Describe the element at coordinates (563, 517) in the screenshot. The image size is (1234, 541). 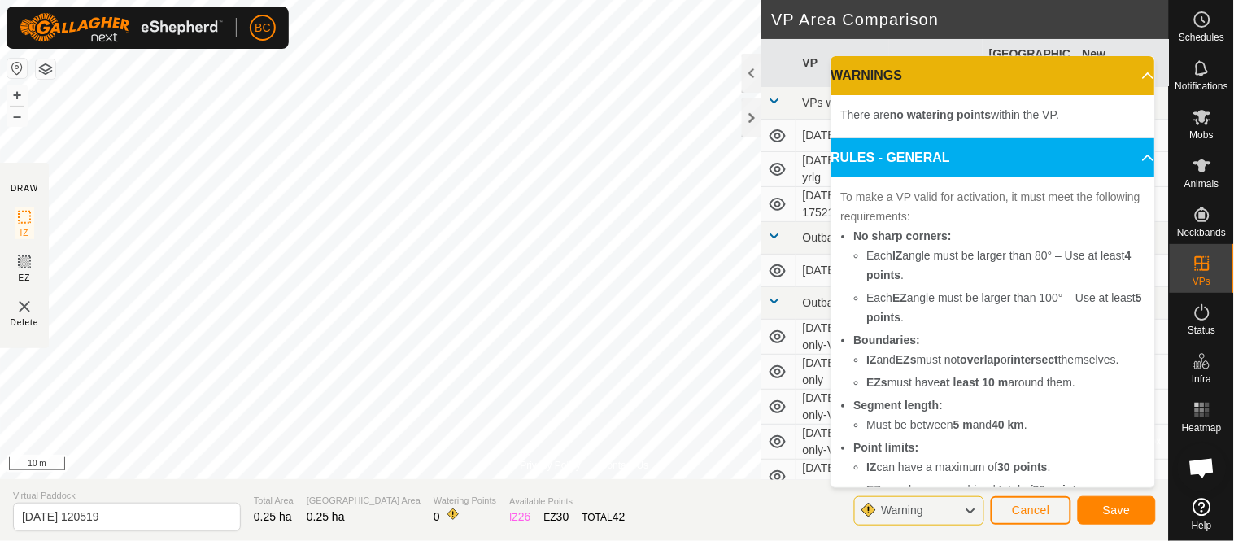
I see `span: 30` at that location.